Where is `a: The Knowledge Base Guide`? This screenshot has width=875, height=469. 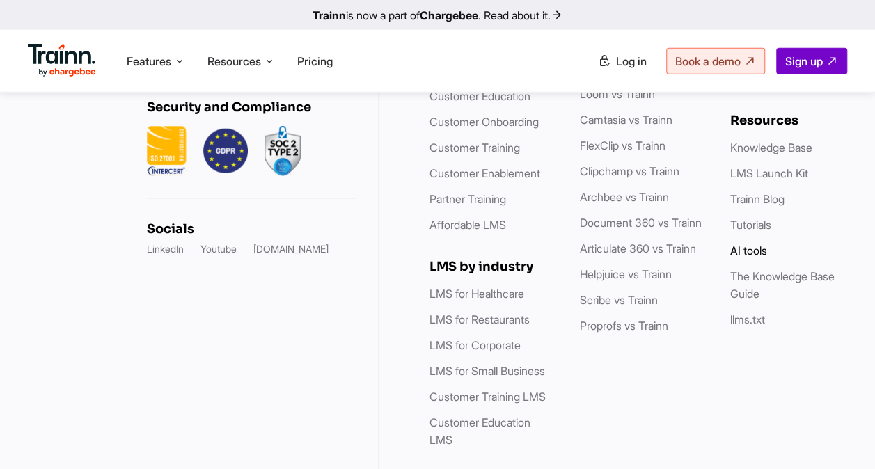
a: The Knowledge Base Guide is located at coordinates (782, 285).